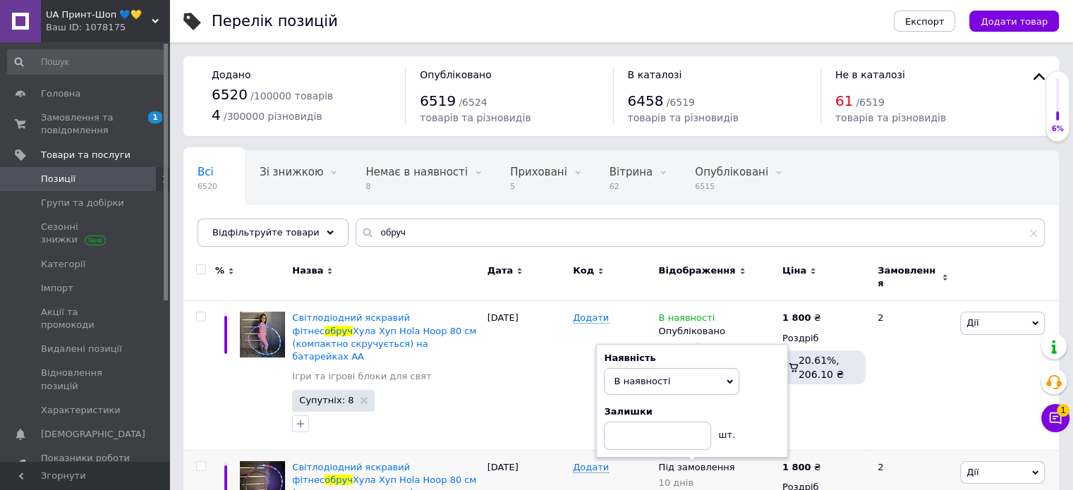 This screenshot has height=490, width=1073. Describe the element at coordinates (83, 203) in the screenshot. I see `span: Групи та добірки` at that location.